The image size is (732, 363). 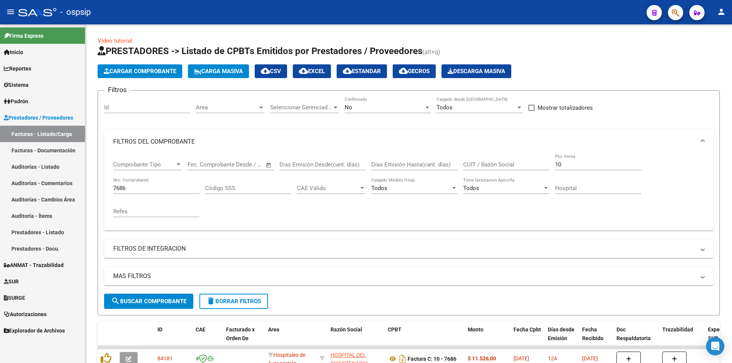 What do you see at coordinates (475, 330) in the screenshot?
I see `span: Monto` at bounding box center [475, 330].